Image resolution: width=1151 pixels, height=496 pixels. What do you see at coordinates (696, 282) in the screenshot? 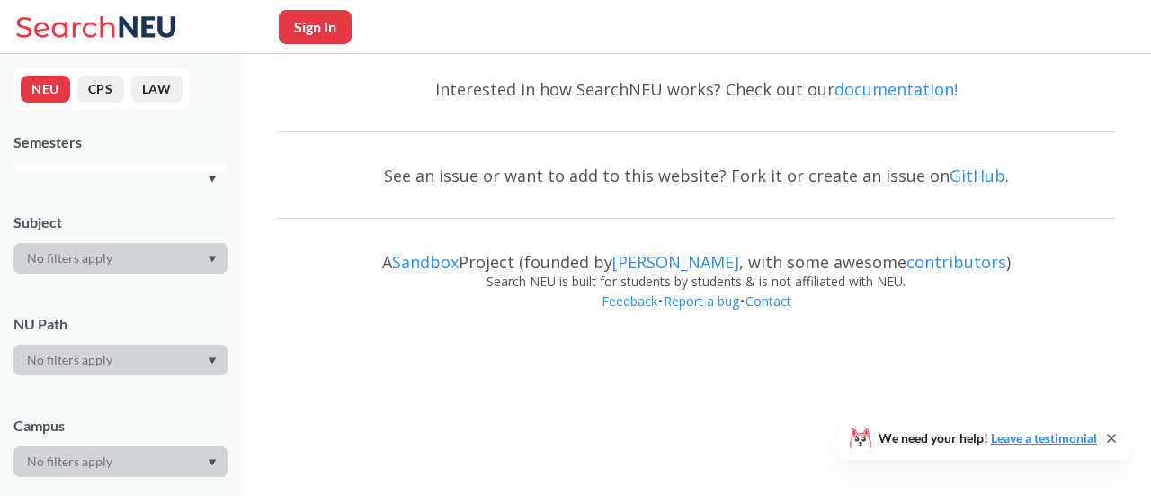
I see `div: Search NEU is built for students by students & is not affiliated with NEU.` at bounding box center [696, 282].